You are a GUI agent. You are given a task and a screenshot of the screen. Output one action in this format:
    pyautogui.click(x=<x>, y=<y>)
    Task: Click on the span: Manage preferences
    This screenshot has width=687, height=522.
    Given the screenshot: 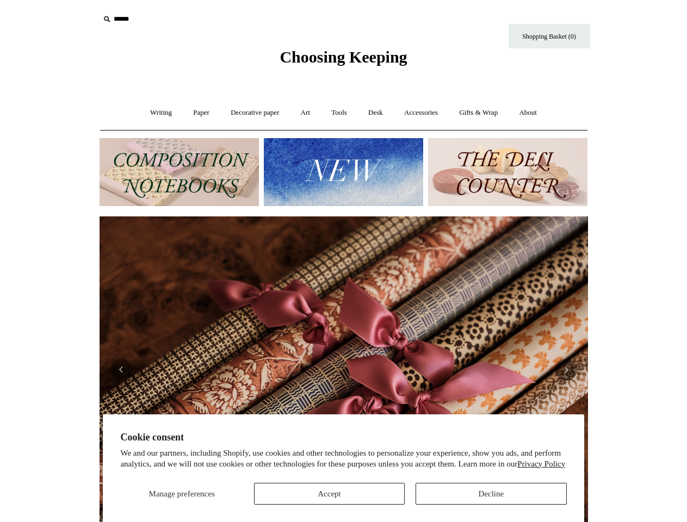 What is the action you would take?
    pyautogui.click(x=182, y=494)
    